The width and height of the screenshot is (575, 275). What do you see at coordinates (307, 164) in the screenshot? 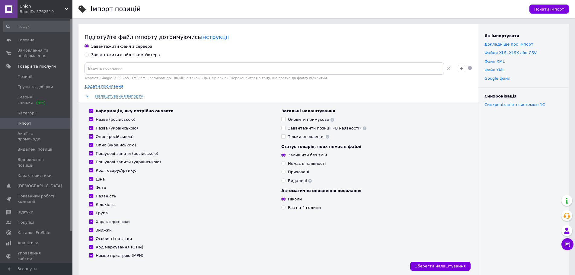
I see `div: Немає в наявності` at bounding box center [307, 164].